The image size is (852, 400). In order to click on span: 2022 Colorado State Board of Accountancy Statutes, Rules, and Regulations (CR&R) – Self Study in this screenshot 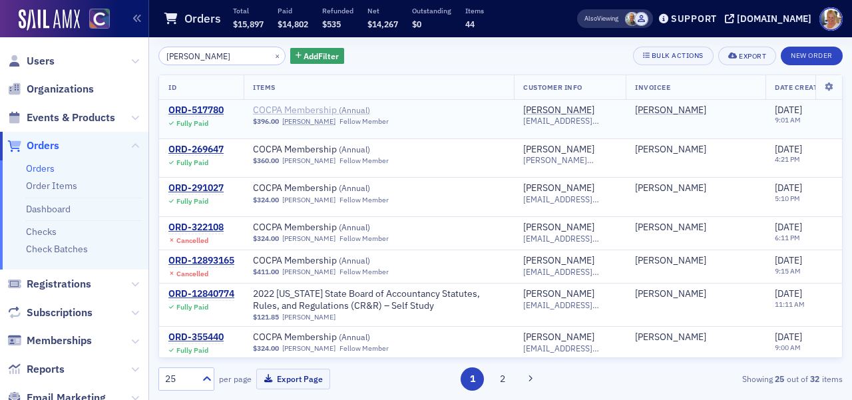, I will do `click(379, 299)`.